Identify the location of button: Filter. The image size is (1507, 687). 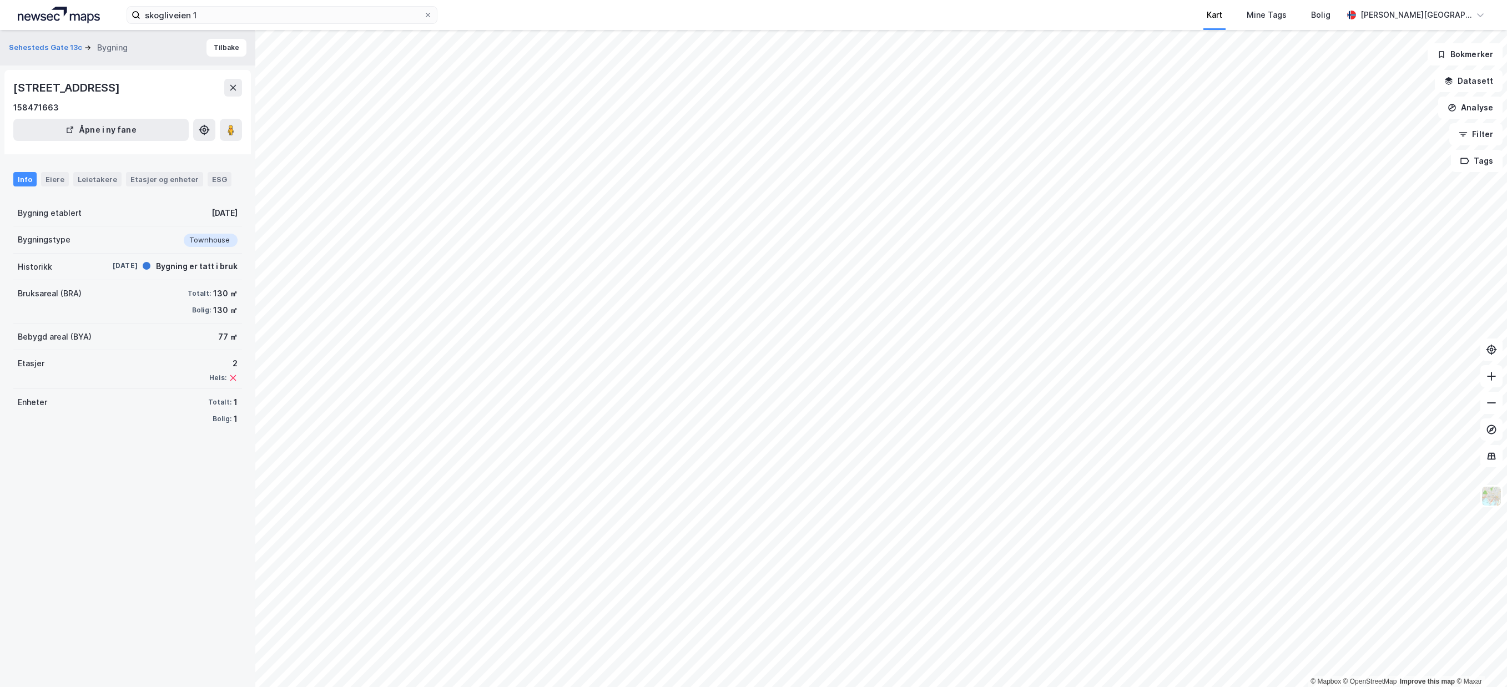
(1476, 134).